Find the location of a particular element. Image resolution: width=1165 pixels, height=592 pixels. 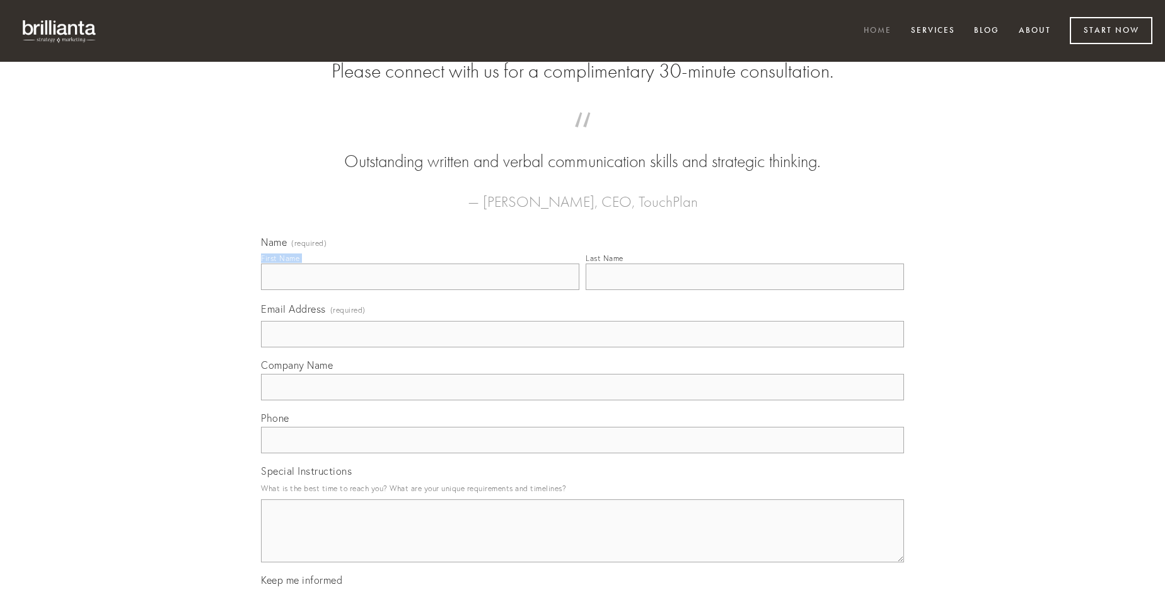

span: Email Address is located at coordinates (293, 309).